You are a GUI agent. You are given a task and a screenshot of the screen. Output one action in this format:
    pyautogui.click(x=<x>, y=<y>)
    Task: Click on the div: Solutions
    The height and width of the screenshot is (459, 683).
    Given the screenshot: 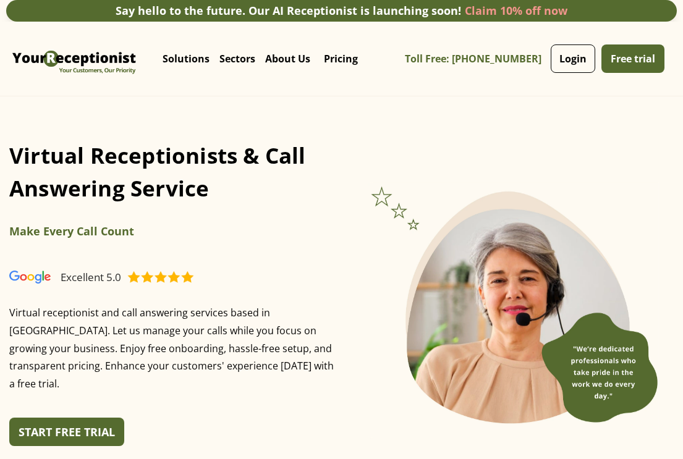 What is the action you would take?
    pyautogui.click(x=186, y=59)
    